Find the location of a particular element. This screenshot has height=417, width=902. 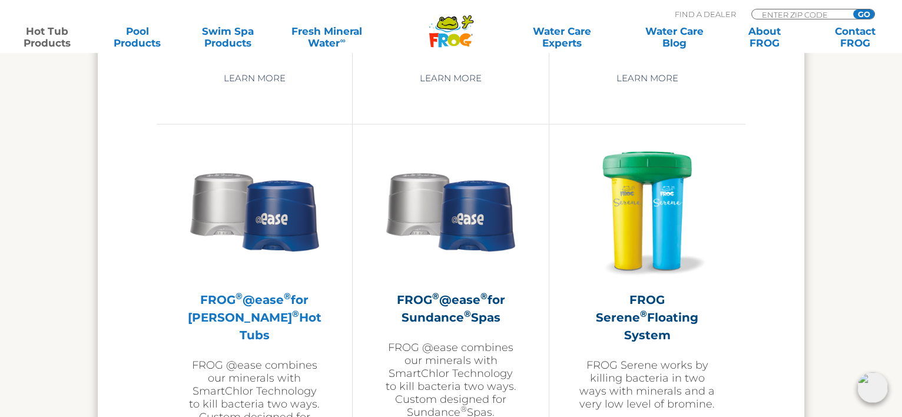

h2: FROG @ease for Sundance Spas is located at coordinates (450, 308).